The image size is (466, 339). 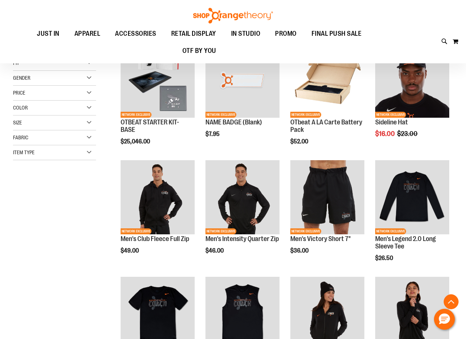 I want to click on span: $23.00, so click(x=408, y=134).